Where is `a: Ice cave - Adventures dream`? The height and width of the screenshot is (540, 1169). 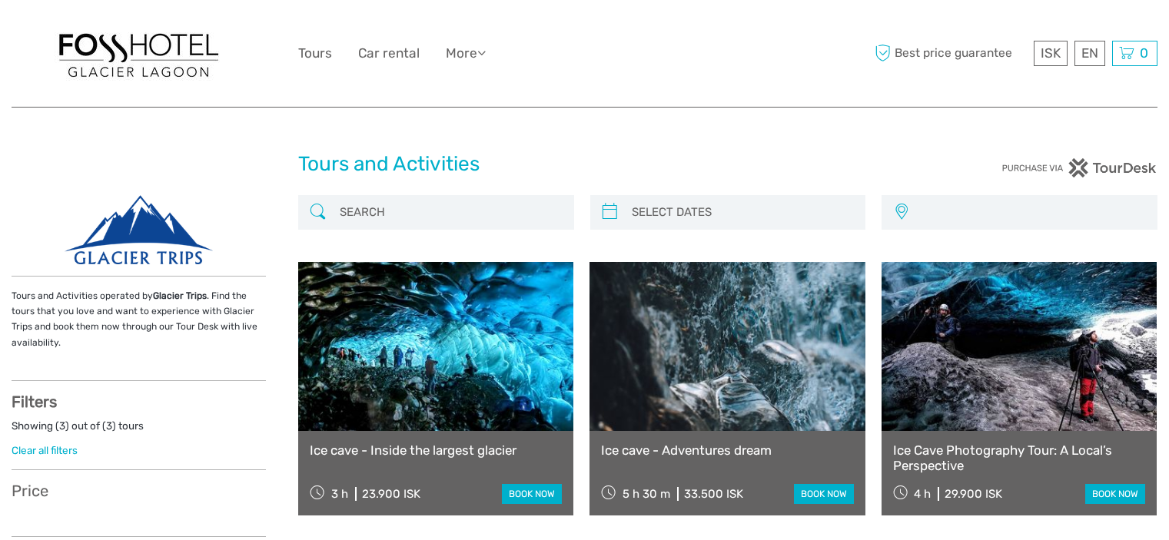
a: Ice cave - Adventures dream is located at coordinates (727, 450).